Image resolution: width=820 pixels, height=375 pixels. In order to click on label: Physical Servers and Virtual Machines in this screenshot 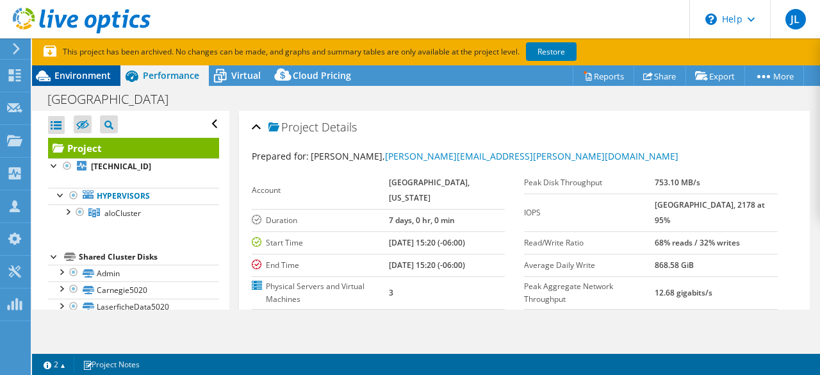, I will do `click(320, 293)`.